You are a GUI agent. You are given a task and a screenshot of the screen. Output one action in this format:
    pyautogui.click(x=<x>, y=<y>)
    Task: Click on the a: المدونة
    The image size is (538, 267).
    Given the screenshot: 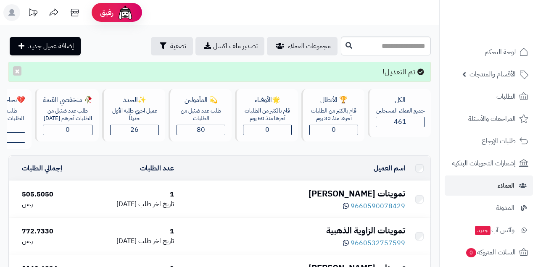 What is the action you would take?
    pyautogui.click(x=489, y=208)
    